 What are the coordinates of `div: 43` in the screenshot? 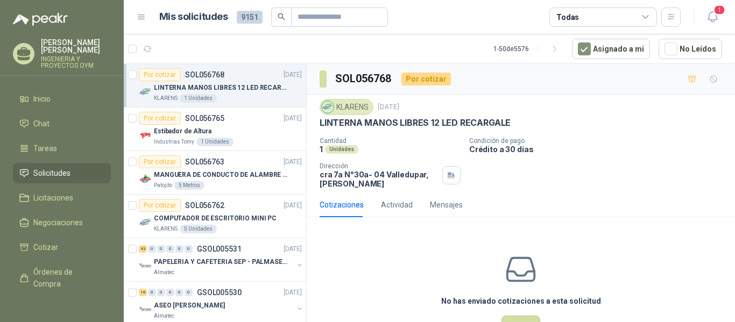 It's located at (143, 249).